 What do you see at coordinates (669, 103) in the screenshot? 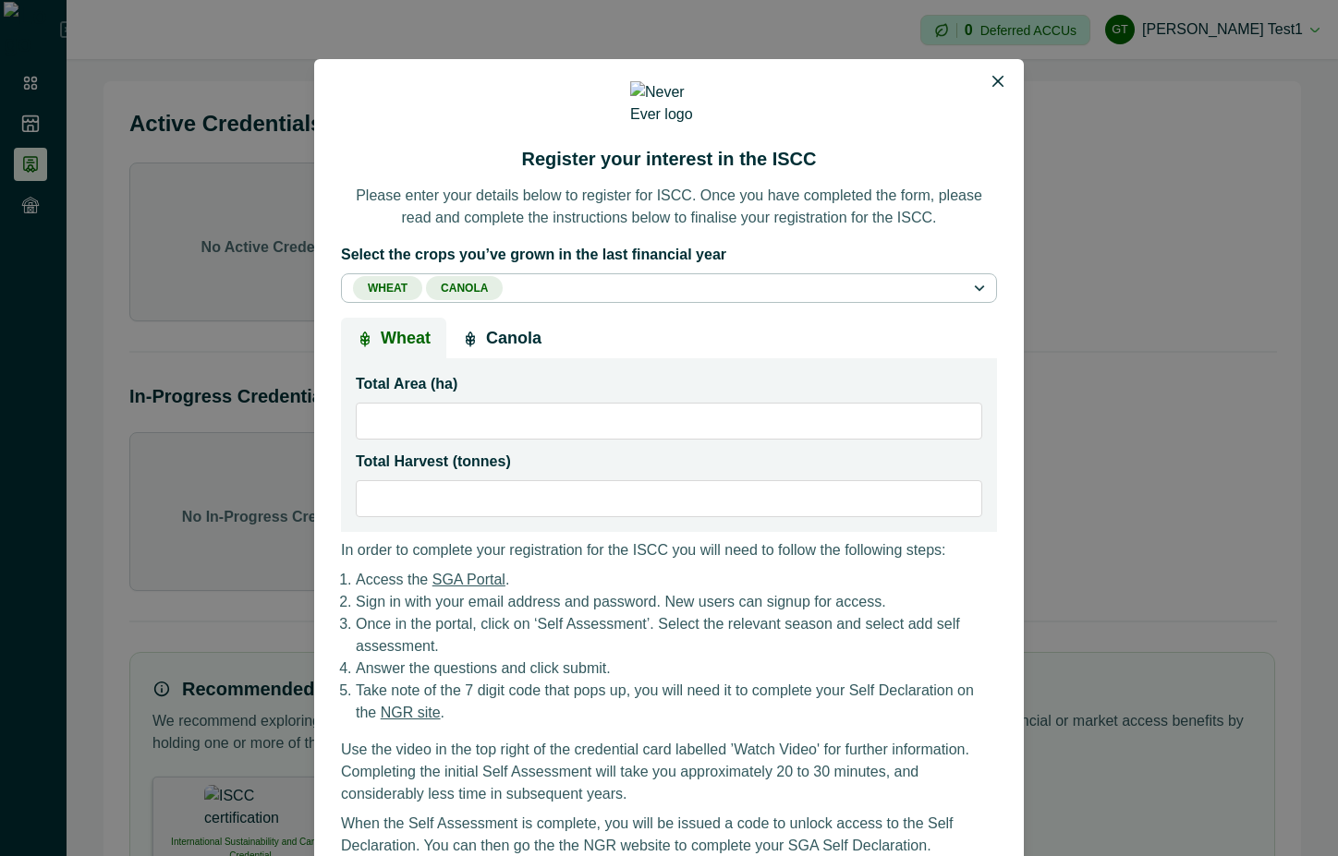
I see `img: Never Ever logo` at bounding box center [669, 103].